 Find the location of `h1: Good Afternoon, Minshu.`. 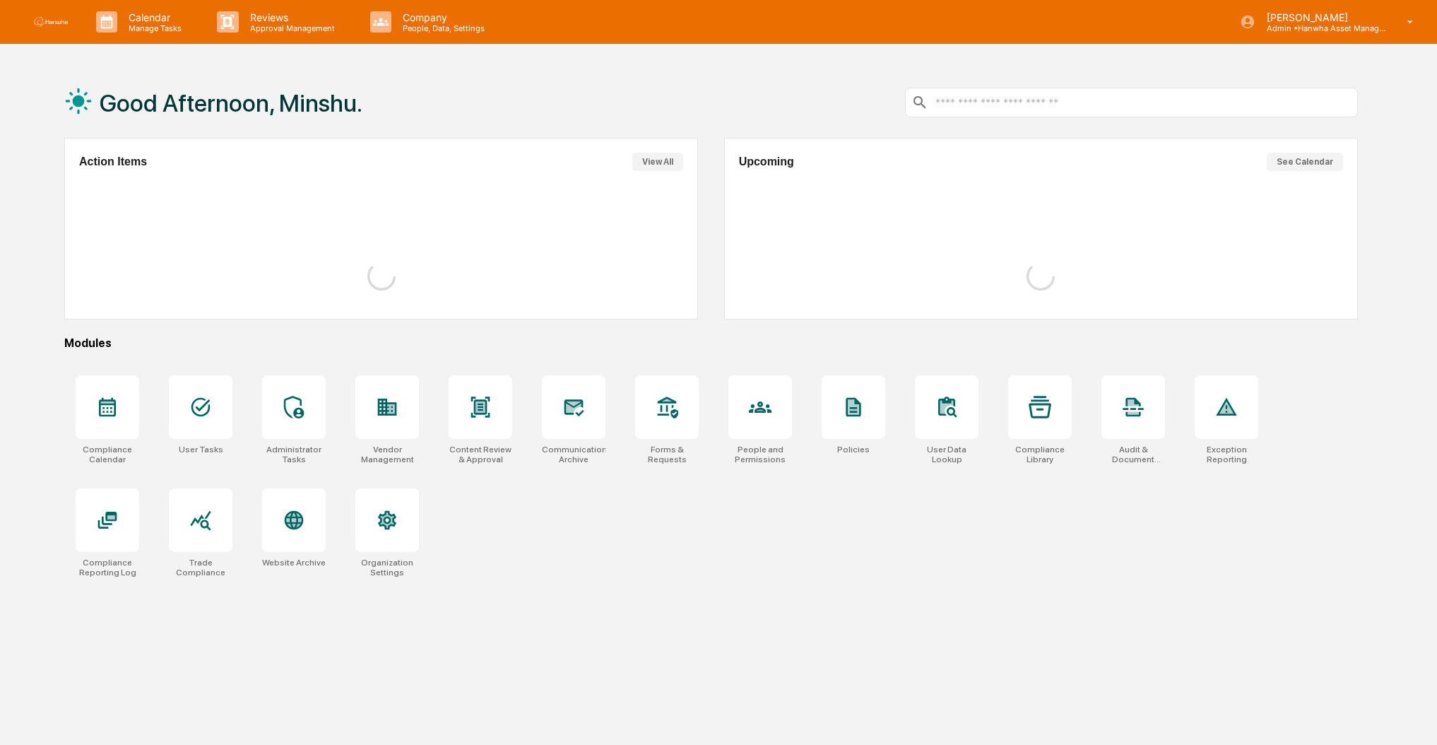

h1: Good Afternoon, Minshu. is located at coordinates (231, 103).